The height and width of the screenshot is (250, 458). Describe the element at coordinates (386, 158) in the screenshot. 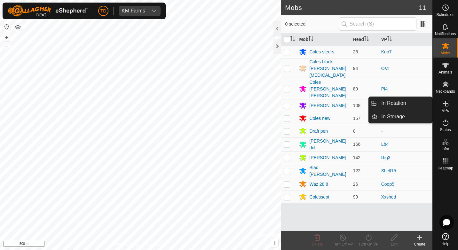

I see `a: Rig3` at that location.